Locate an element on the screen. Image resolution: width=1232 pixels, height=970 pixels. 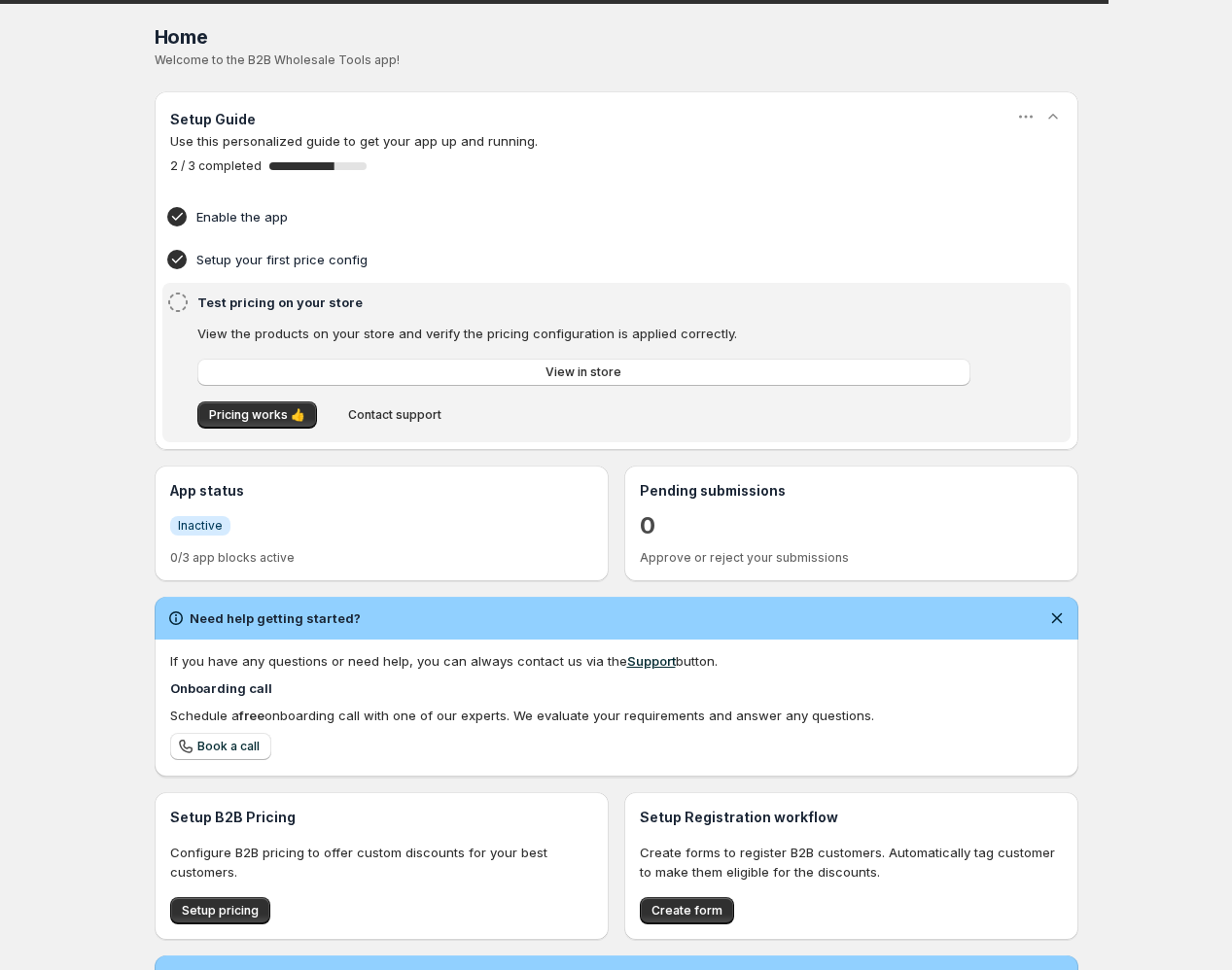
span: Pricing works 👍 is located at coordinates (257, 415).